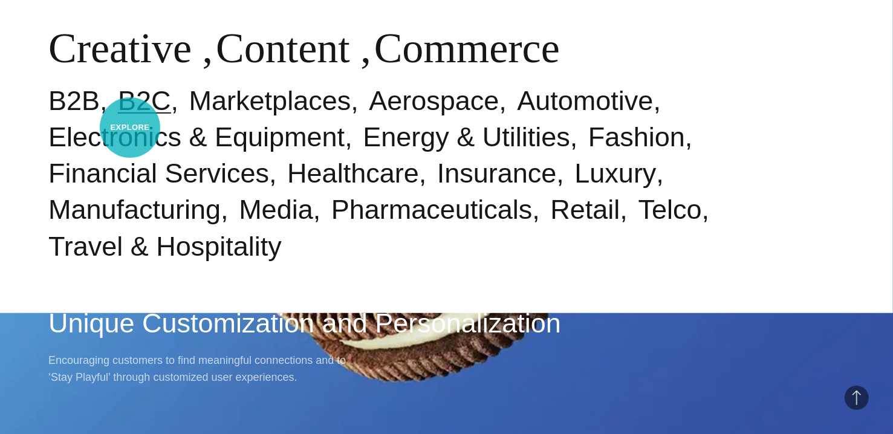  I want to click on h2: Unique Customization and Personalization, so click(446, 323).